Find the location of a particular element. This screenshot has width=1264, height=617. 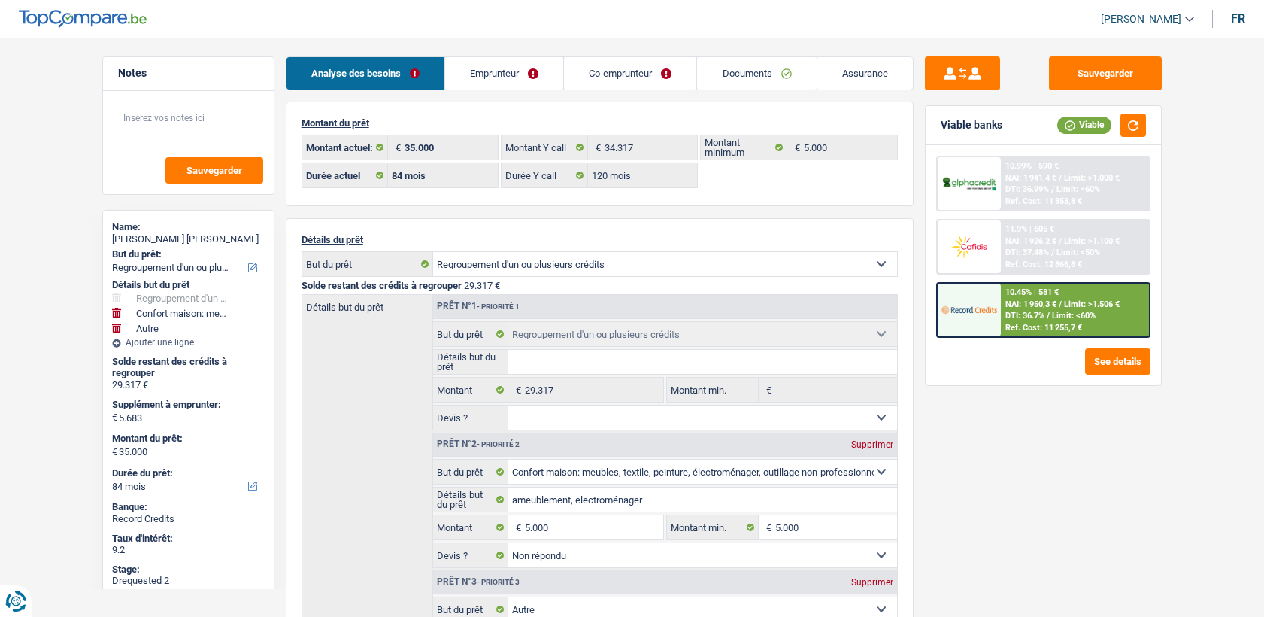

h5: Notes is located at coordinates (188, 73).